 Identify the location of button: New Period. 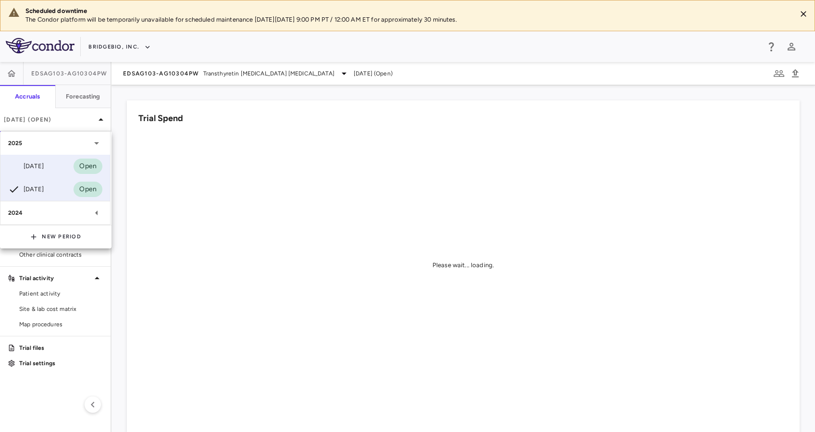
(56, 237).